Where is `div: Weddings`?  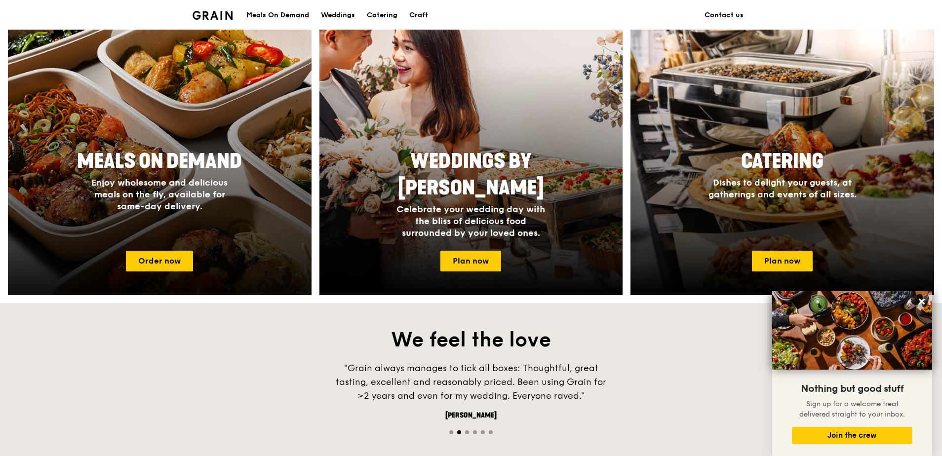
div: Weddings is located at coordinates (338, 15).